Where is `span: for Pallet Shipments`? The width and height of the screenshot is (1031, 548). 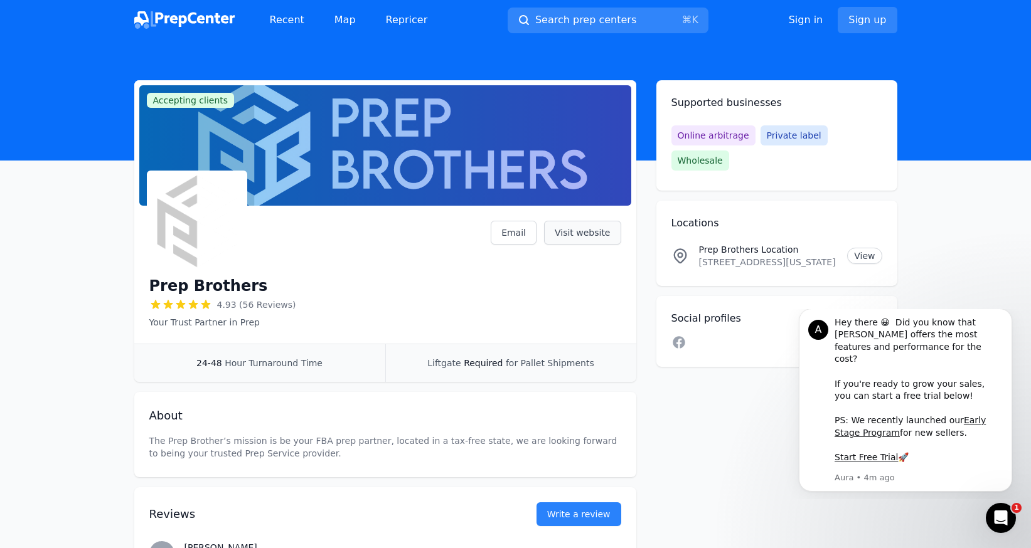
span: for Pallet Shipments is located at coordinates (549, 363).